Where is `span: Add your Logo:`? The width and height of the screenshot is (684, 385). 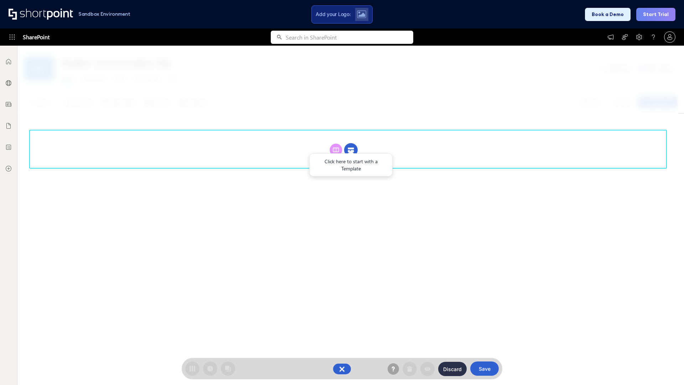 span: Add your Logo: is located at coordinates (333, 14).